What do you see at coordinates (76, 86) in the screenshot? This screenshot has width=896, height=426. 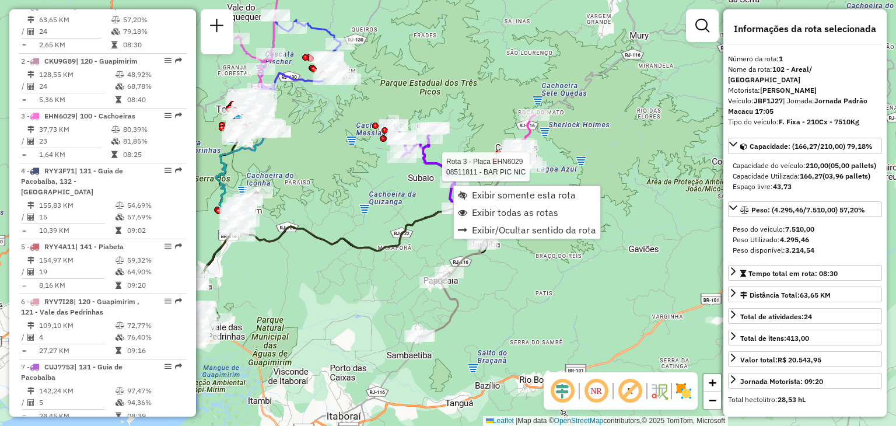 I see `td: 24` at bounding box center [76, 86].